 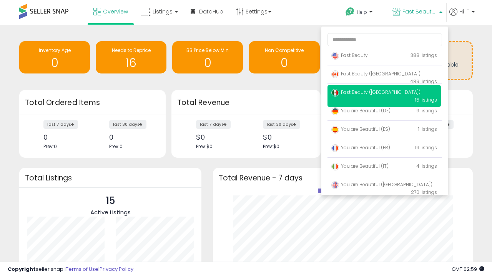 I want to click on h3: Total Ordered Items, so click(x=92, y=103).